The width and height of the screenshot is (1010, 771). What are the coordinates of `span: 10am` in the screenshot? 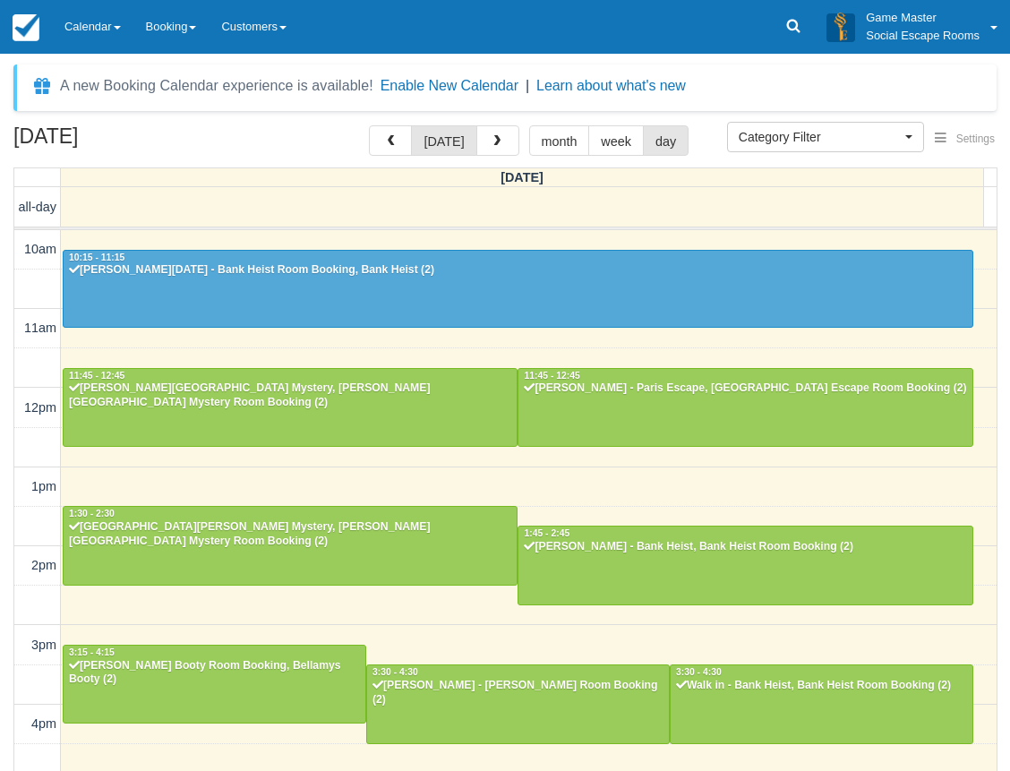 It's located at (40, 249).